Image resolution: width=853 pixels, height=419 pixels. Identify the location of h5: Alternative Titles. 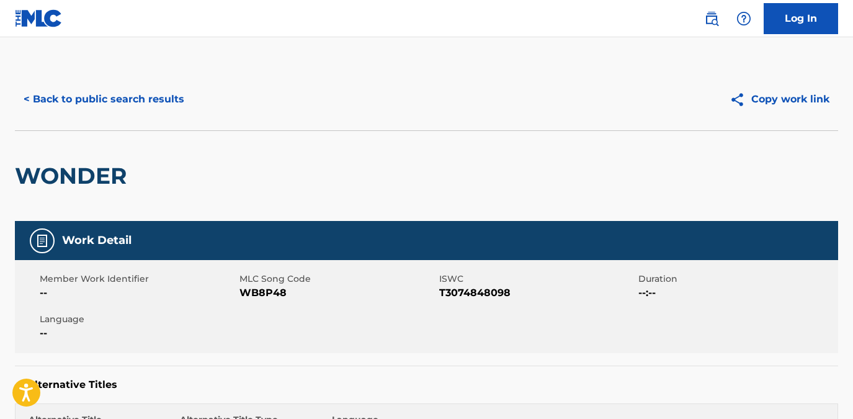
(426, 384).